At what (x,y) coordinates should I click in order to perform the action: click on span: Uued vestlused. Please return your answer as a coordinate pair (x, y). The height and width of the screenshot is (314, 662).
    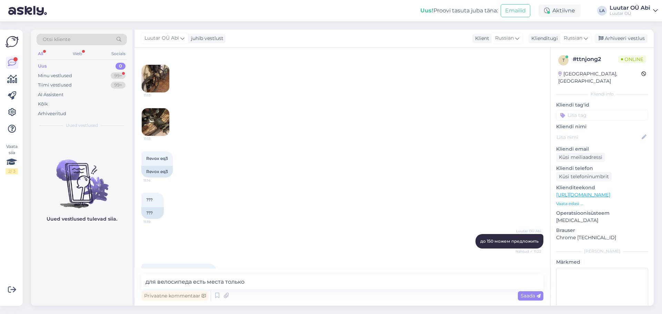
    Looking at the image, I should click on (82, 125).